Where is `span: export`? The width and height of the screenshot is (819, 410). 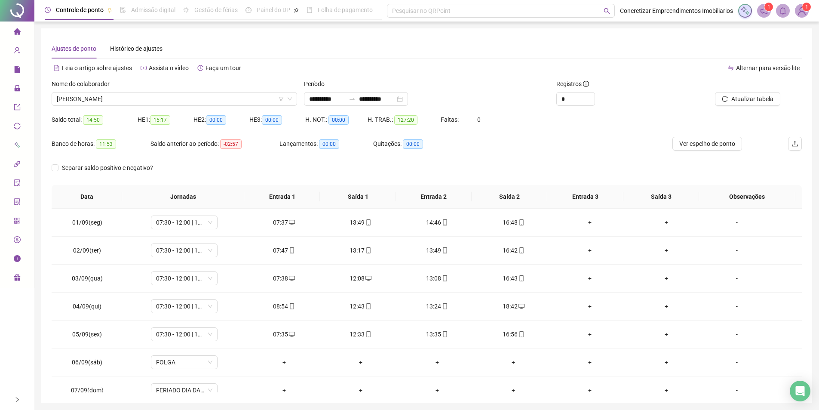 span: export is located at coordinates (17, 108).